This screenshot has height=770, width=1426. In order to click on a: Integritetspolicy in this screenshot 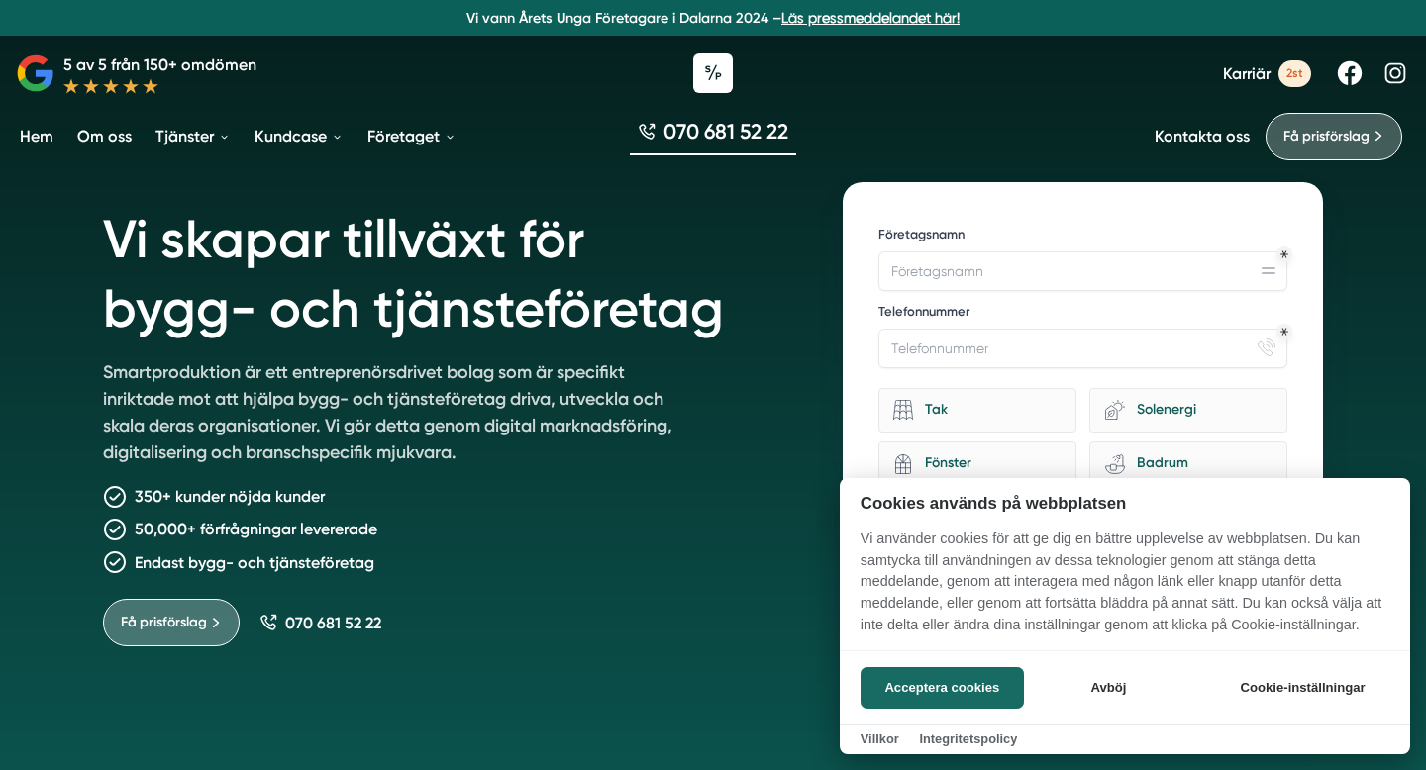, I will do `click(967, 738)`.